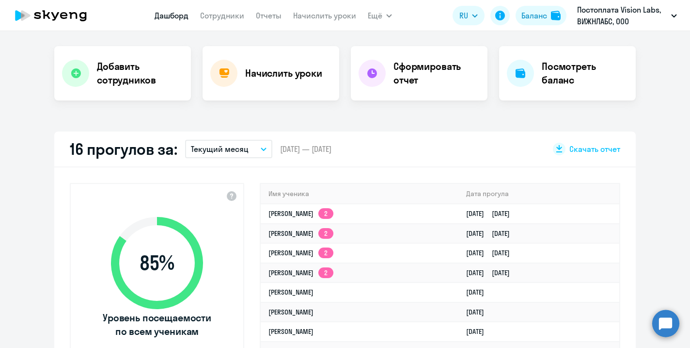  Describe the element at coordinates (622, 16) in the screenshot. I see `p: Постоплата Vision Labs, ВИЖНЛАБС, ООО` at that location.